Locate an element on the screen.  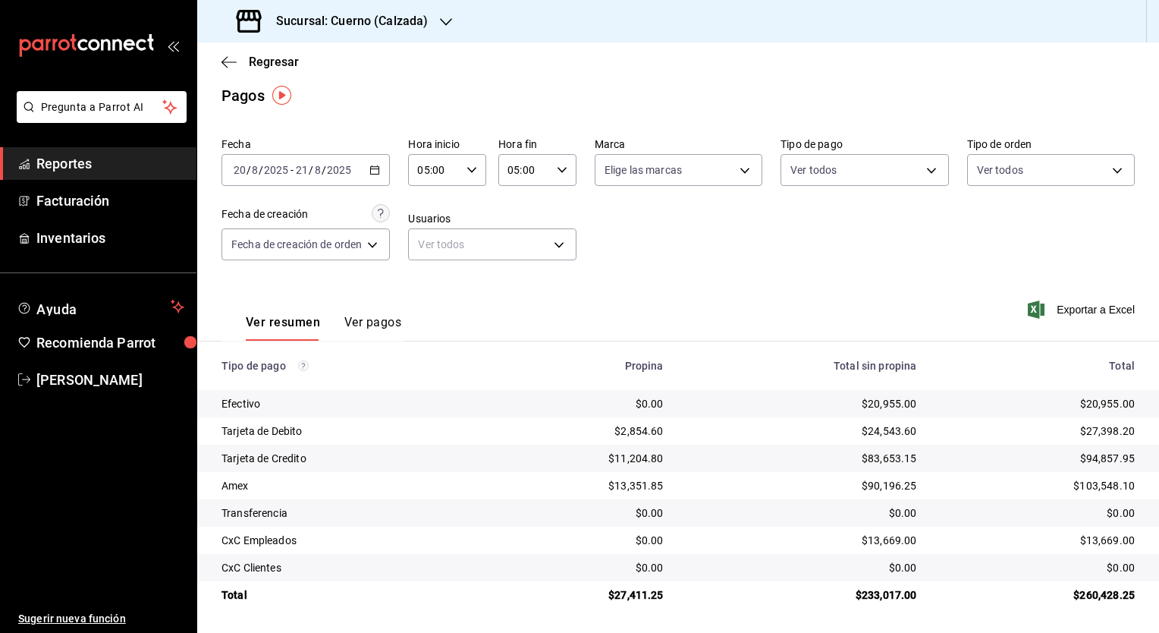
span: Reportes is located at coordinates (110, 163).